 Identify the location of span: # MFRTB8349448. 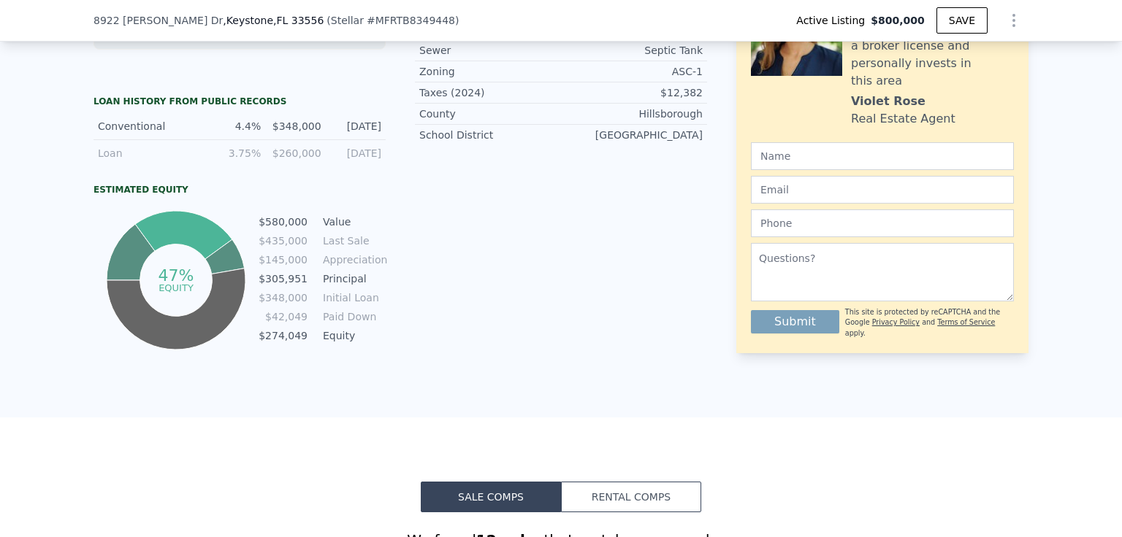
(410, 20).